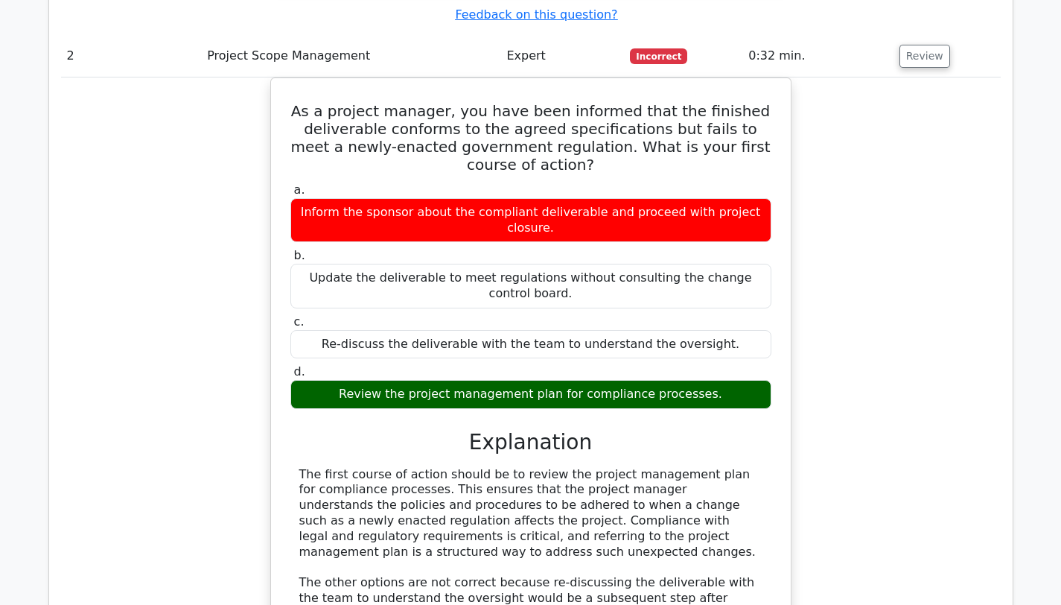 Image resolution: width=1061 pixels, height=605 pixels. I want to click on span: a., so click(299, 189).